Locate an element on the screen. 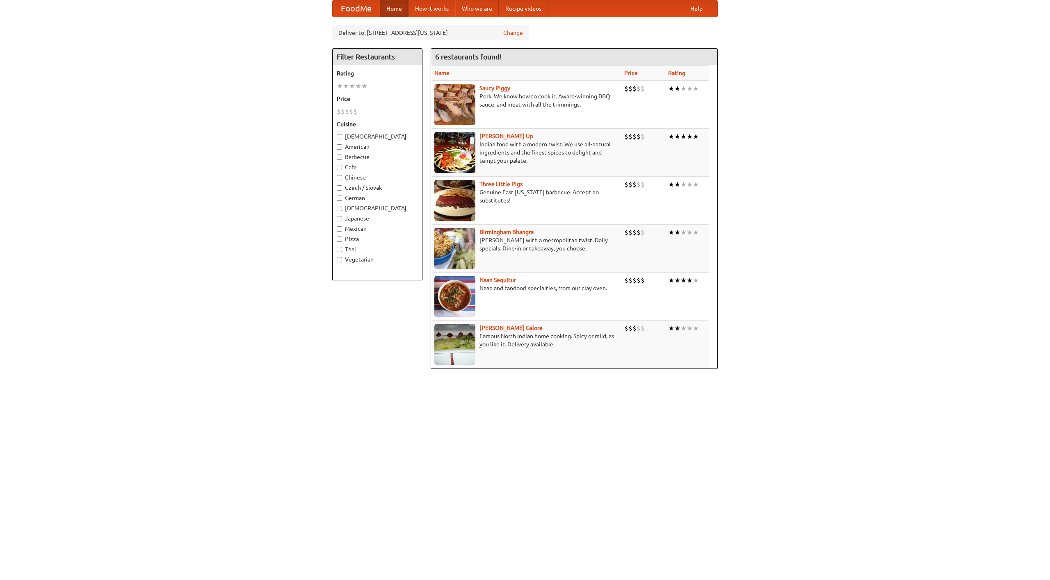 The height and width of the screenshot is (580, 1050). input: Chinese is located at coordinates (339, 178).